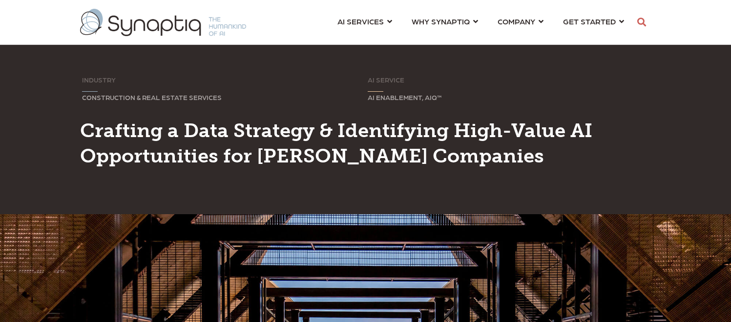 The image size is (731, 322). What do you see at coordinates (516, 21) in the screenshot?
I see `span: COMPANY` at bounding box center [516, 21].